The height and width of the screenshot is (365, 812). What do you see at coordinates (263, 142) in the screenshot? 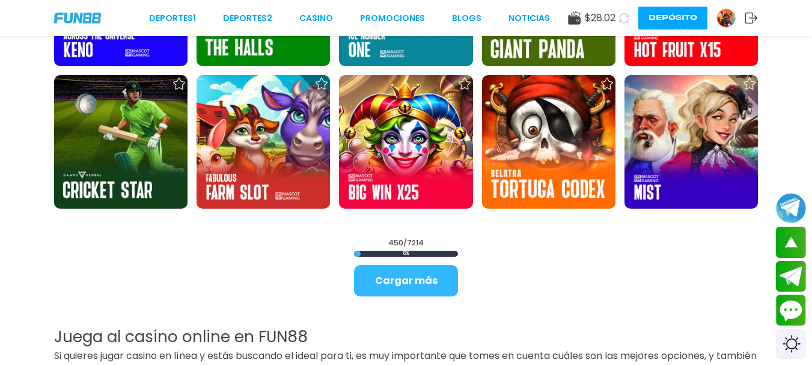
I see `img: Fabulous Farm Slot` at bounding box center [263, 142].